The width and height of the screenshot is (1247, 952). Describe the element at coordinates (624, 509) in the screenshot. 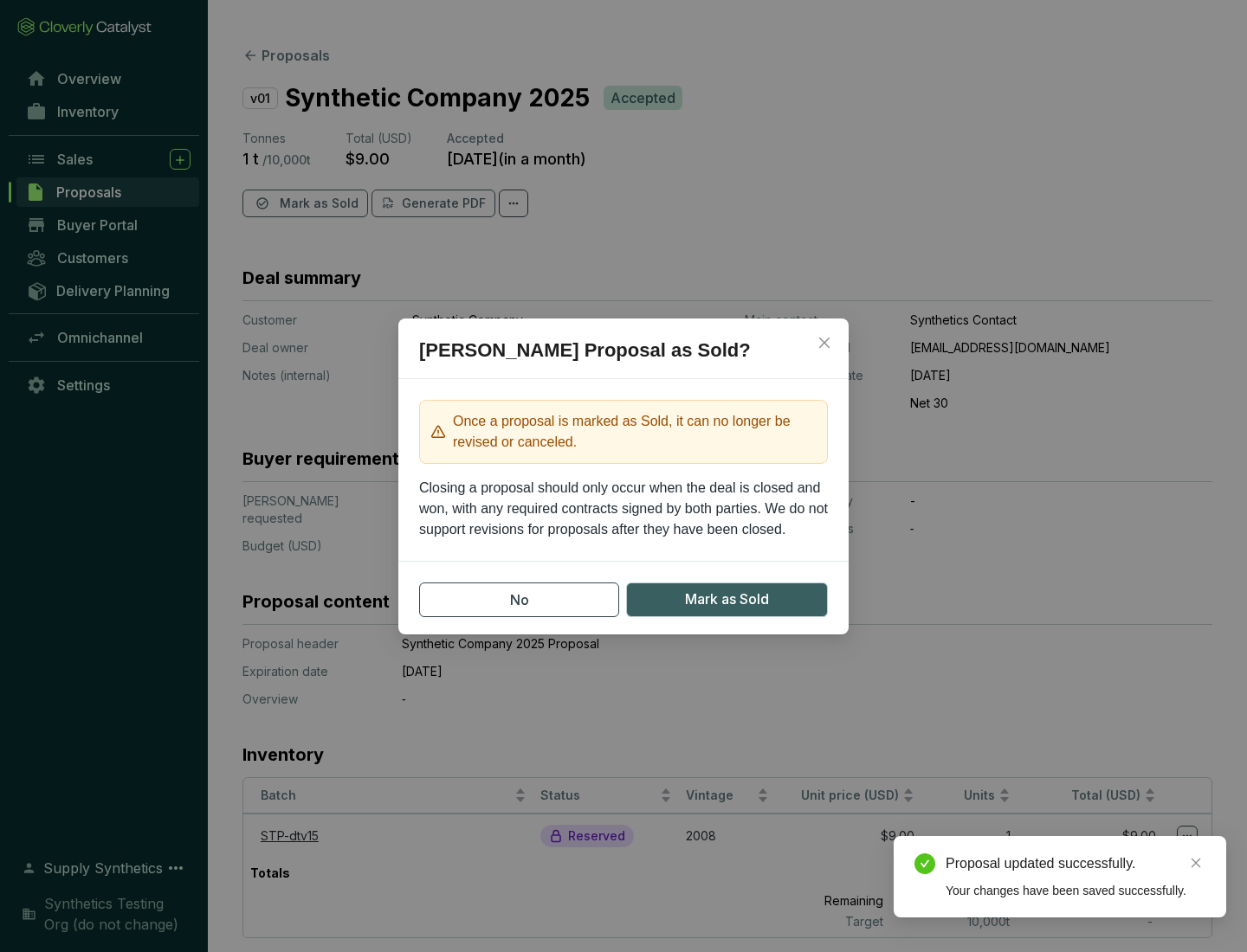

I see `p: Closing a proposal should only occur when the deal is closed and won, with any required contracts...` at that location.